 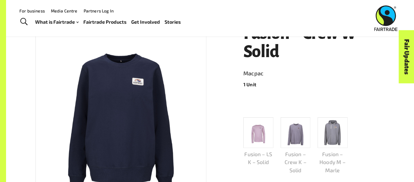 What do you see at coordinates (57, 22) in the screenshot?
I see `a: What is Fairtrade` at bounding box center [57, 22].